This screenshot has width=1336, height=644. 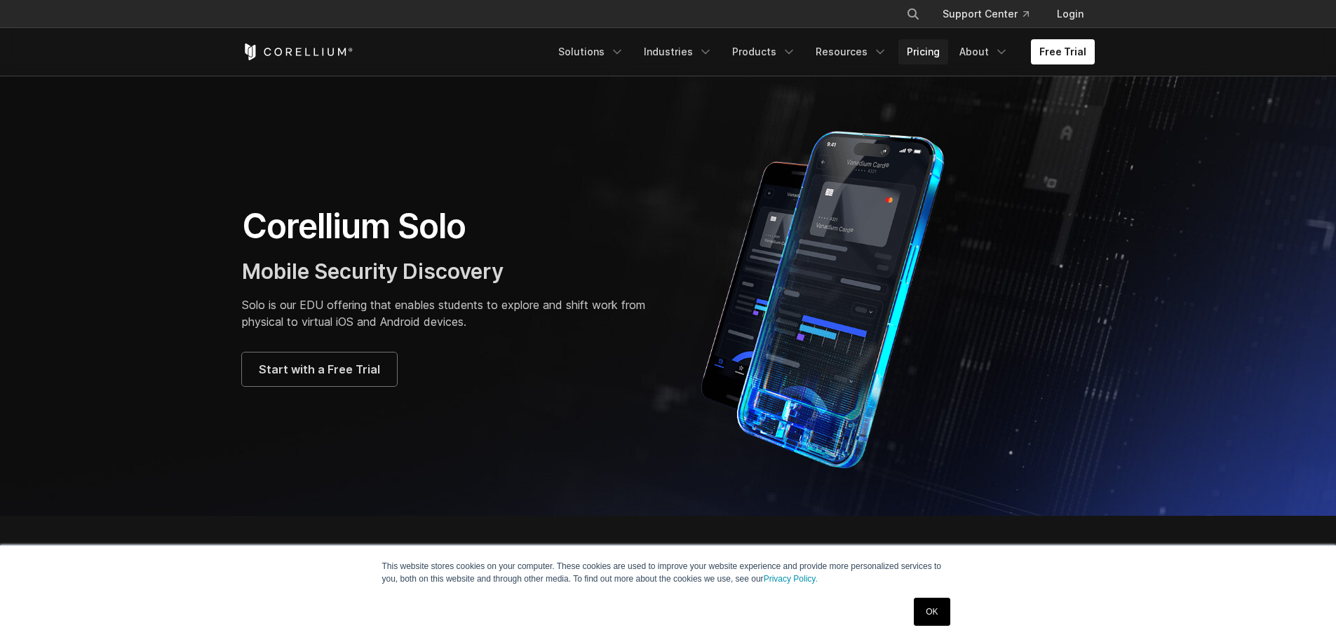 What do you see at coordinates (984, 52) in the screenshot?
I see `a: About` at bounding box center [984, 52].